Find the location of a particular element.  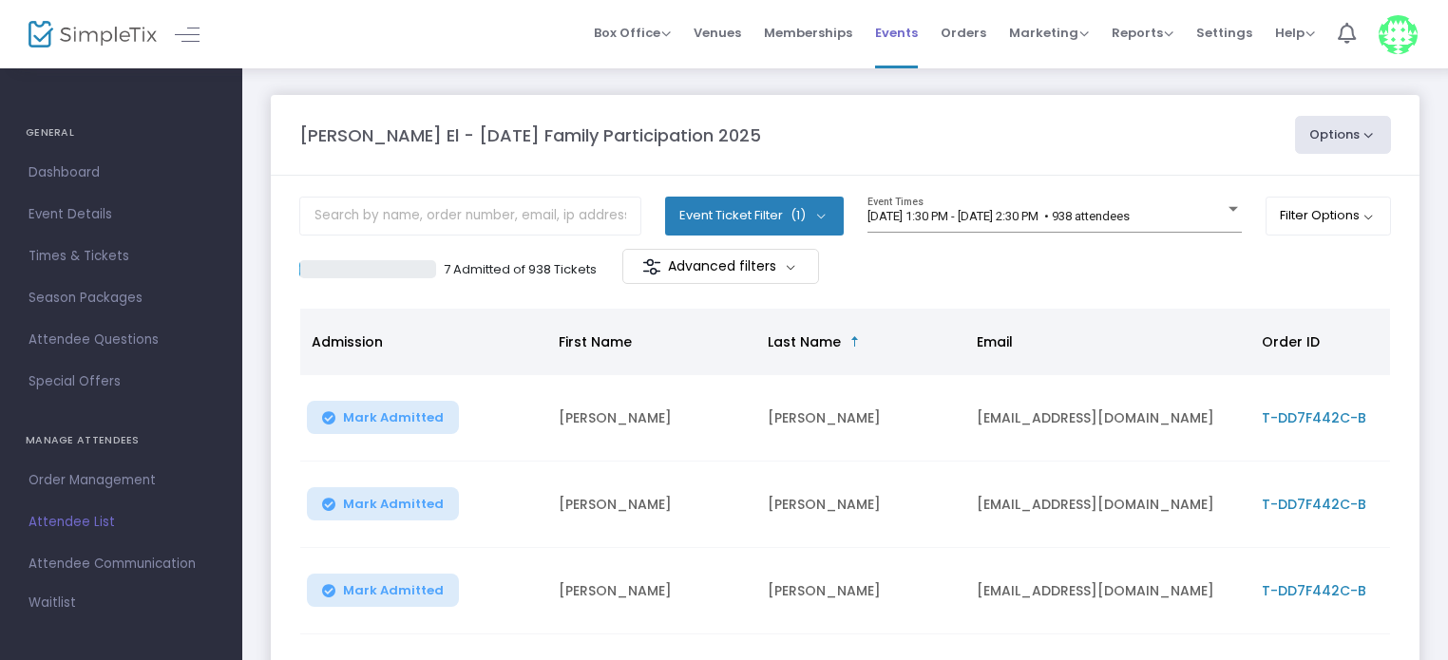

span: Marketing is located at coordinates (1049, 32).